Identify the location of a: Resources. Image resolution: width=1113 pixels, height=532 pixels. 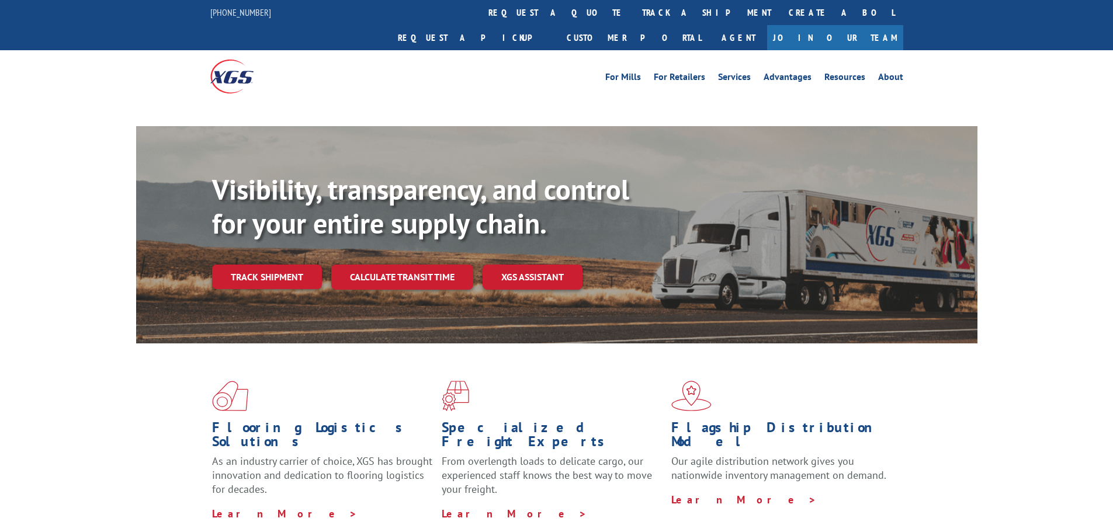
(845, 79).